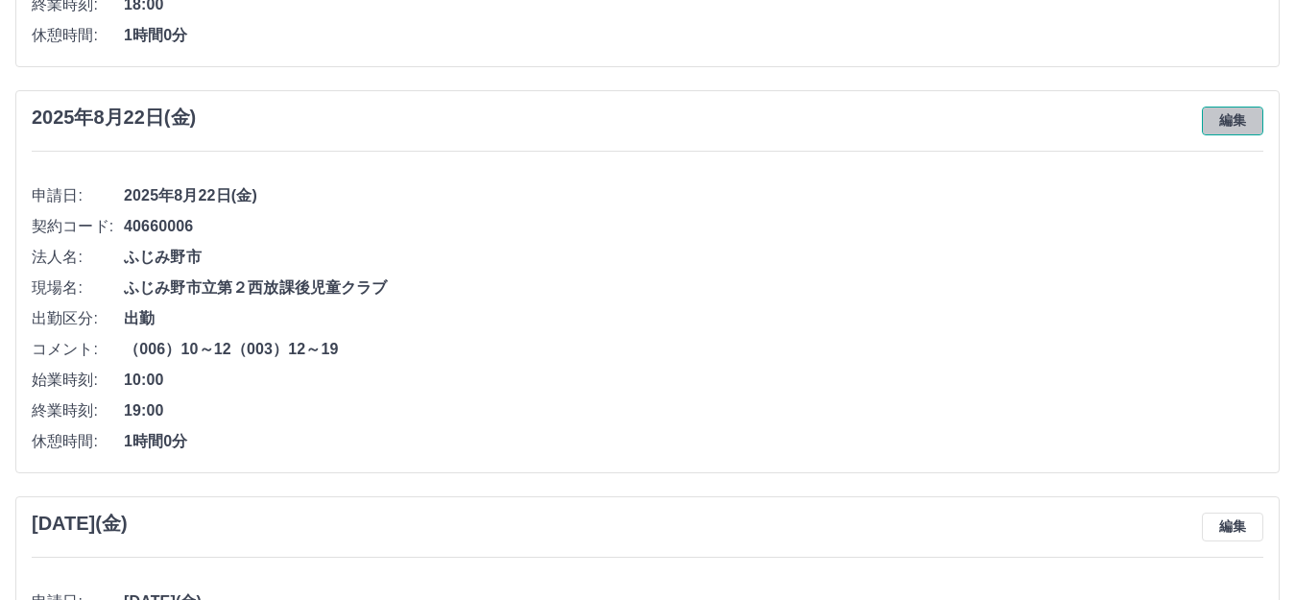 The width and height of the screenshot is (1295, 600). Describe the element at coordinates (78, 349) in the screenshot. I see `span: コメント:` at that location.